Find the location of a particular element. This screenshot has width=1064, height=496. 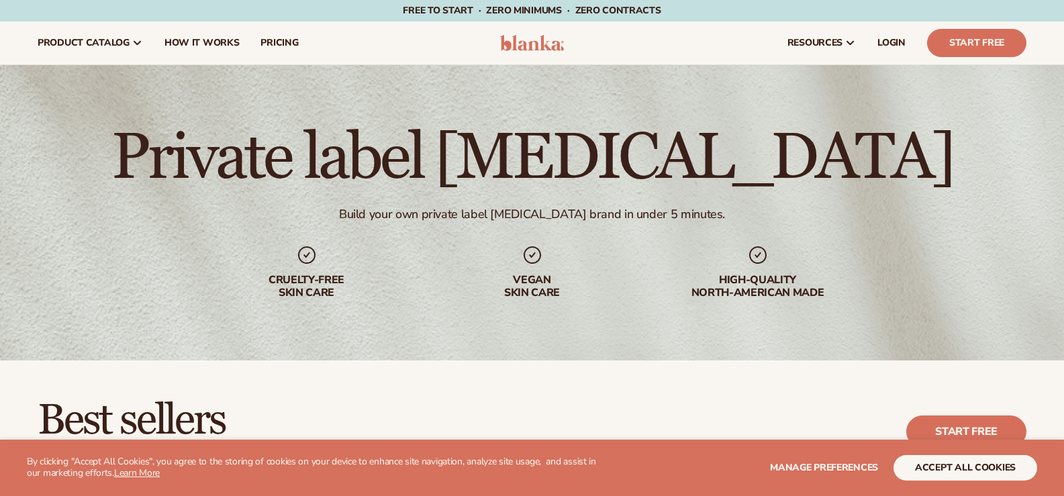

a: resources is located at coordinates (822, 43).